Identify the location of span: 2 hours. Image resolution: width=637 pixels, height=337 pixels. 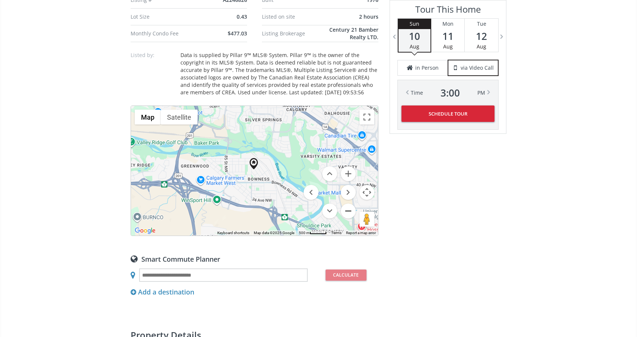
(369, 16).